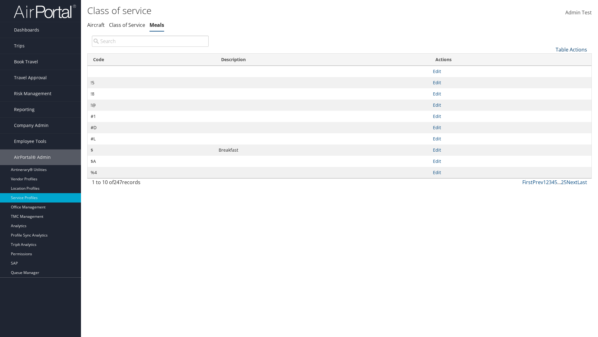 The width and height of the screenshot is (598, 337). Describe the element at coordinates (150, 184) in the screenshot. I see `div: 1 to 10 of records` at that location.